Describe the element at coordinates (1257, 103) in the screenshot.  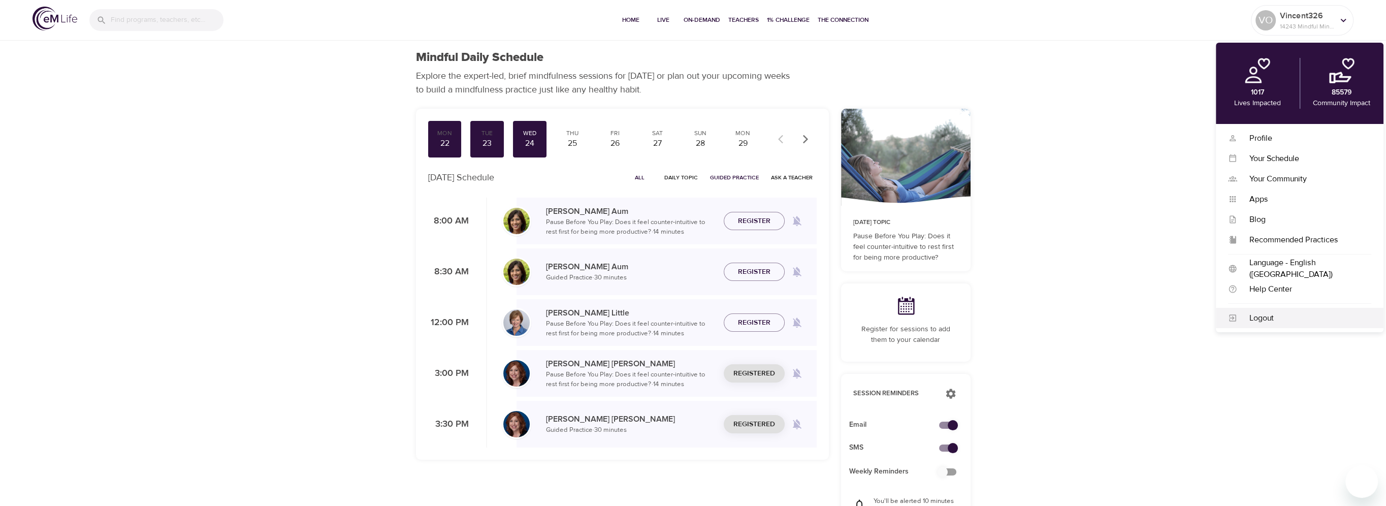
I see `p: Lives Impacted` at that location.